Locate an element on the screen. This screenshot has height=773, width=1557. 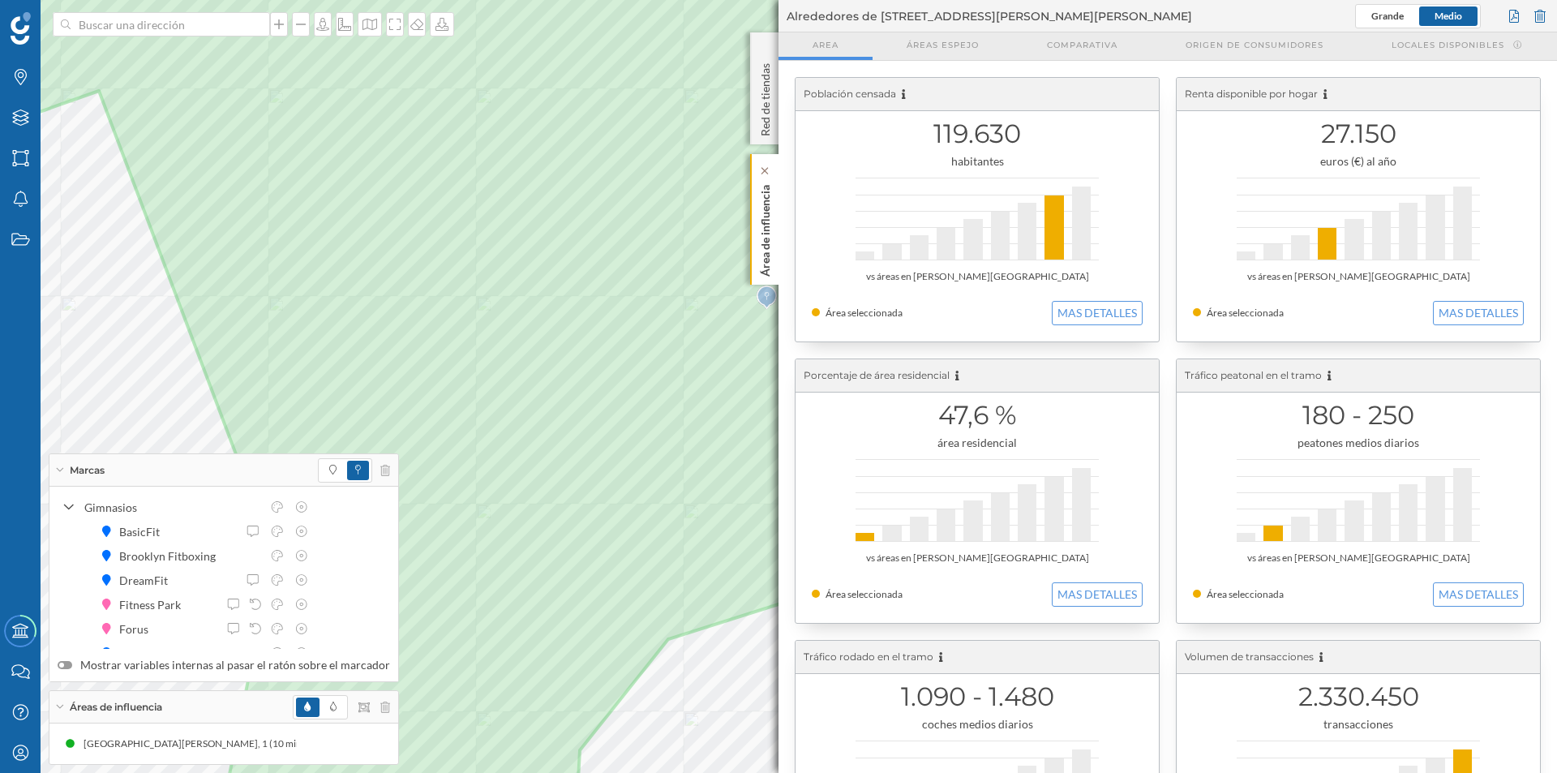
span: Áreas espejo is located at coordinates (942, 45).